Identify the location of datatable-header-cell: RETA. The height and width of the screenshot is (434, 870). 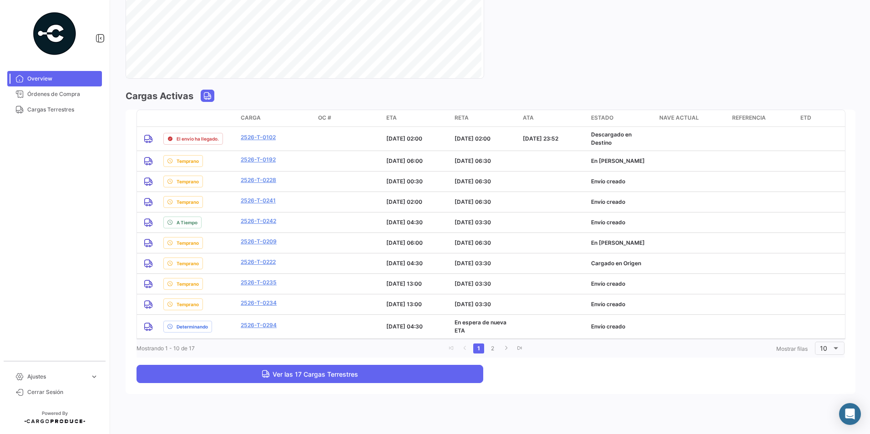
(485, 118).